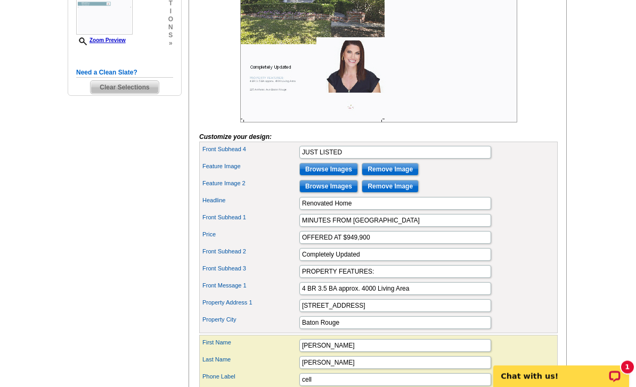 The width and height of the screenshot is (636, 387). I want to click on label: Last Name, so click(250, 360).